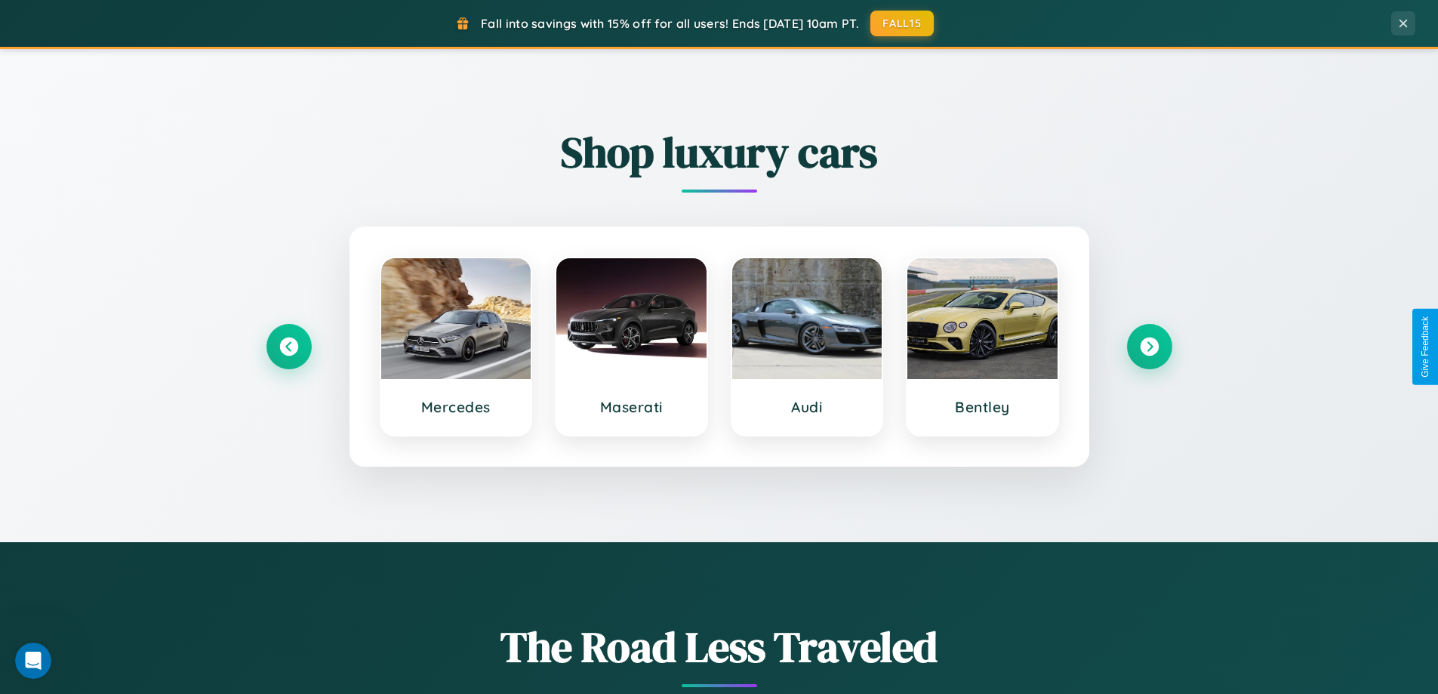 The height and width of the screenshot is (694, 1438). I want to click on h2: Shop luxury cars, so click(719, 152).